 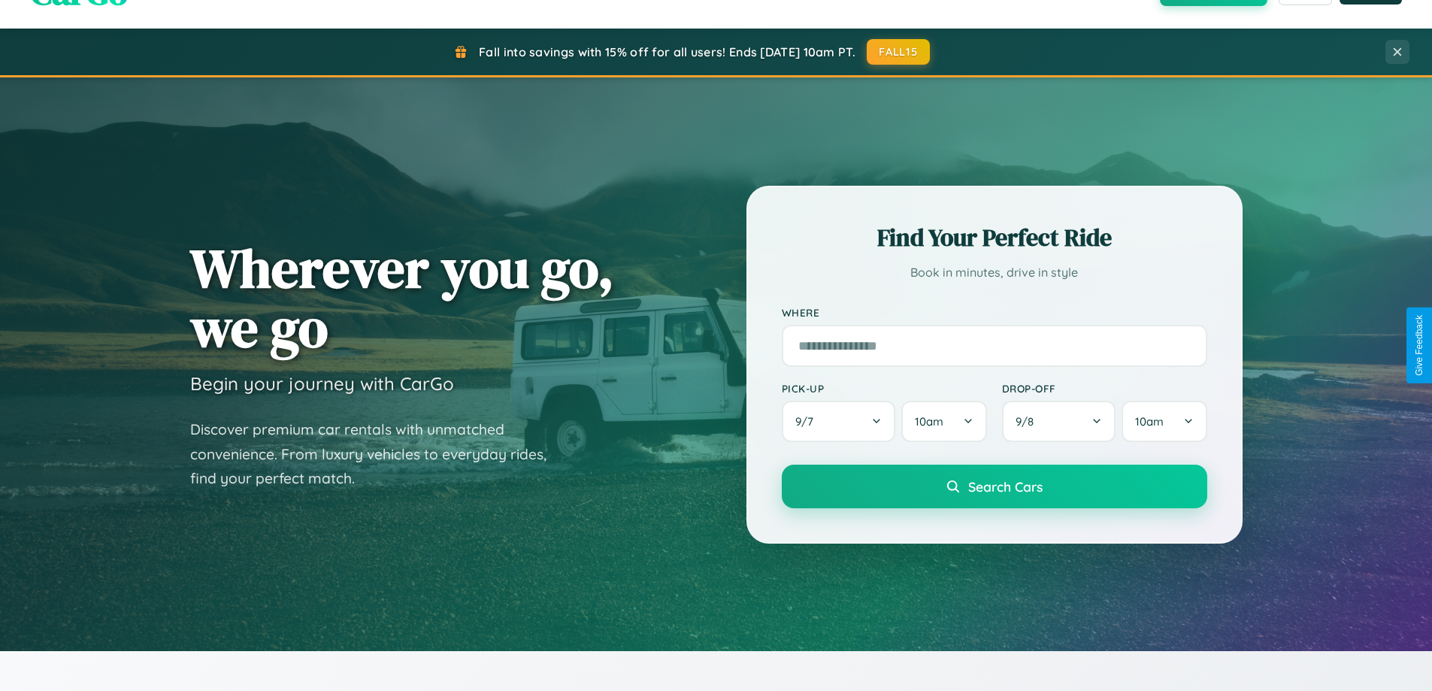 I want to click on span: Search Cars, so click(x=1005, y=486).